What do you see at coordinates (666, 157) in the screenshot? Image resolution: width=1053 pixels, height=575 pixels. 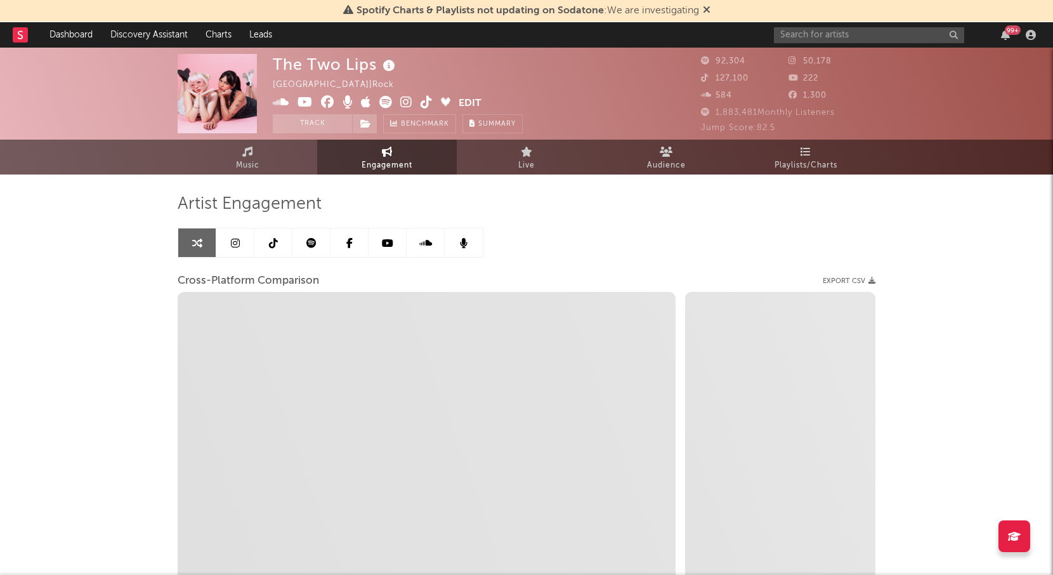 I see `a: Audience` at bounding box center [666, 157].